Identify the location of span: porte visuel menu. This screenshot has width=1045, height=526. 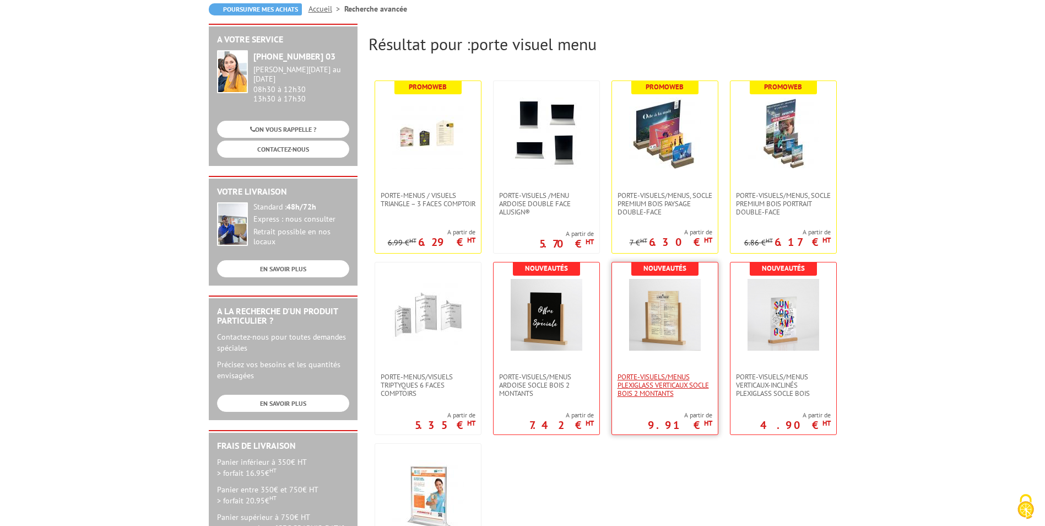
(533, 44).